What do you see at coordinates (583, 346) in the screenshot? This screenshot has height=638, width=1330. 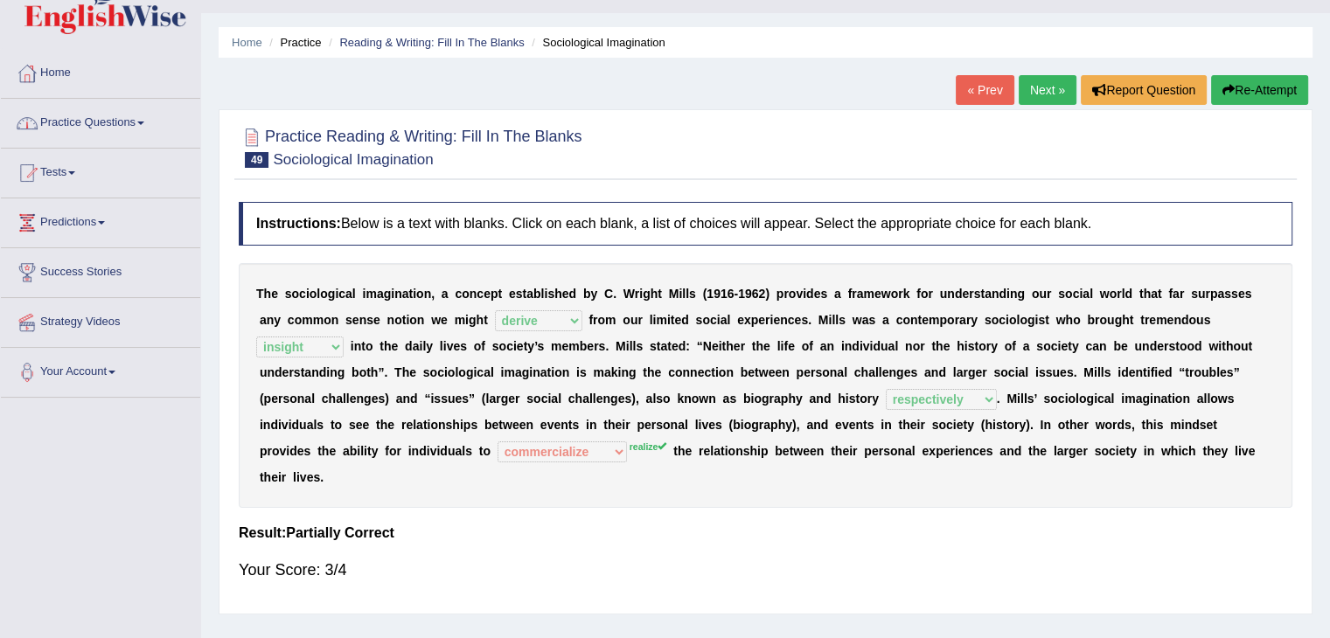 I see `b: b` at bounding box center [583, 346].